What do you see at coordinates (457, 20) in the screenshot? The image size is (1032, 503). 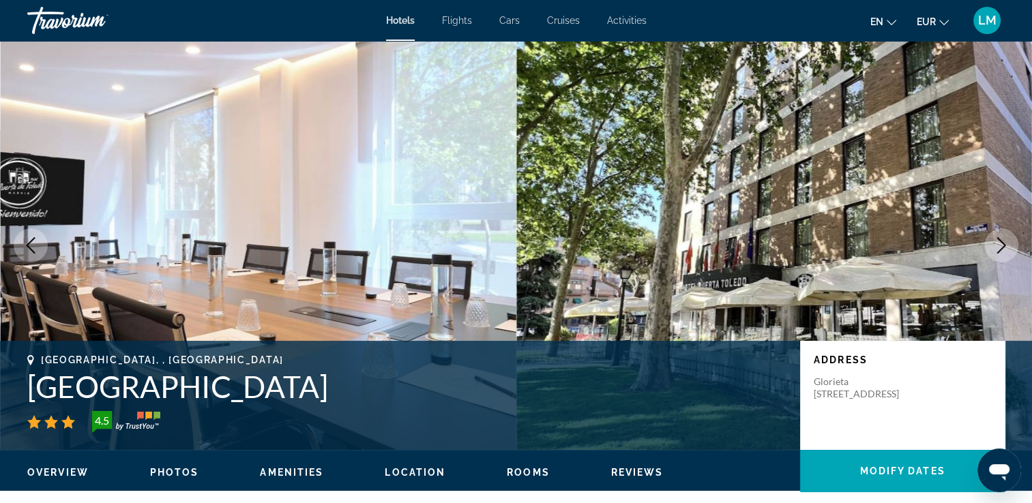 I see `a: Flights` at bounding box center [457, 20].